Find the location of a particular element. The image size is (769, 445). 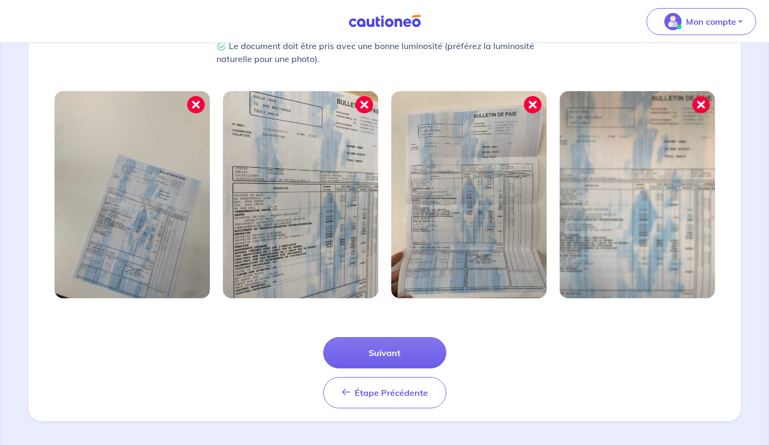

button: Étape Précédente is located at coordinates (385, 393).